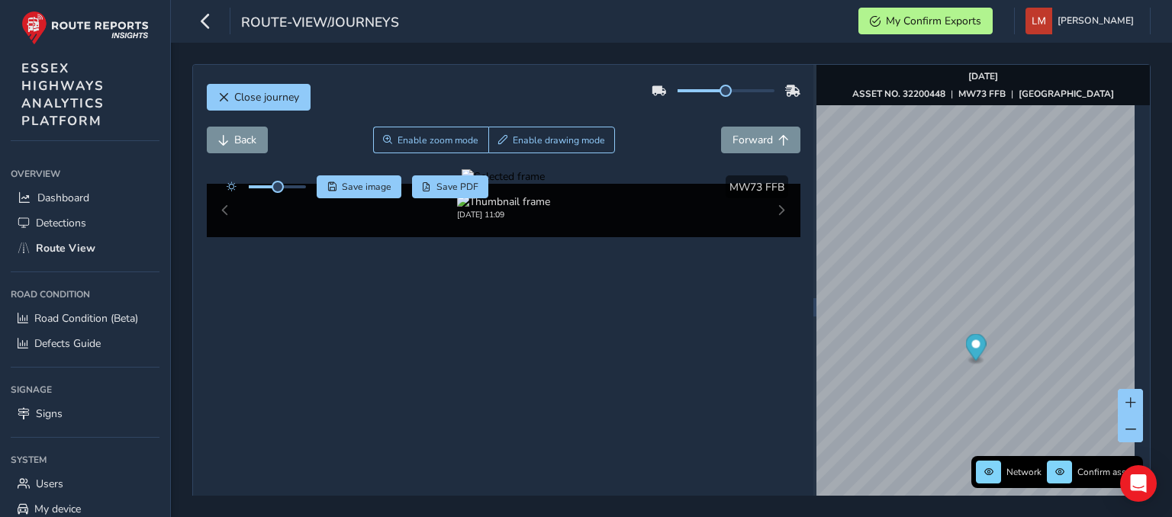  Describe the element at coordinates (85, 460) in the screenshot. I see `div: System` at that location.